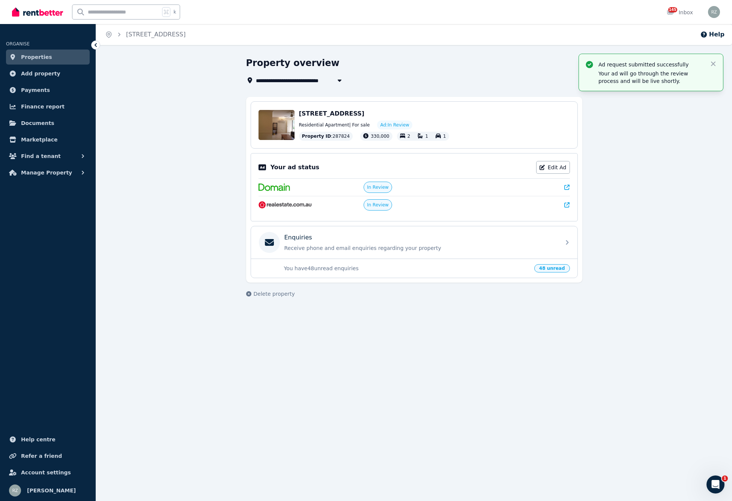  I want to click on a: Payments, so click(48, 90).